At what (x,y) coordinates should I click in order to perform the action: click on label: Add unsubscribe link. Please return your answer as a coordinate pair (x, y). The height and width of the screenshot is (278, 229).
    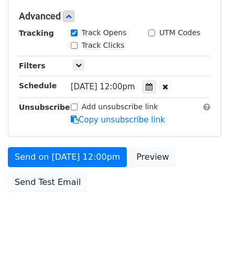
    Looking at the image, I should click on (120, 107).